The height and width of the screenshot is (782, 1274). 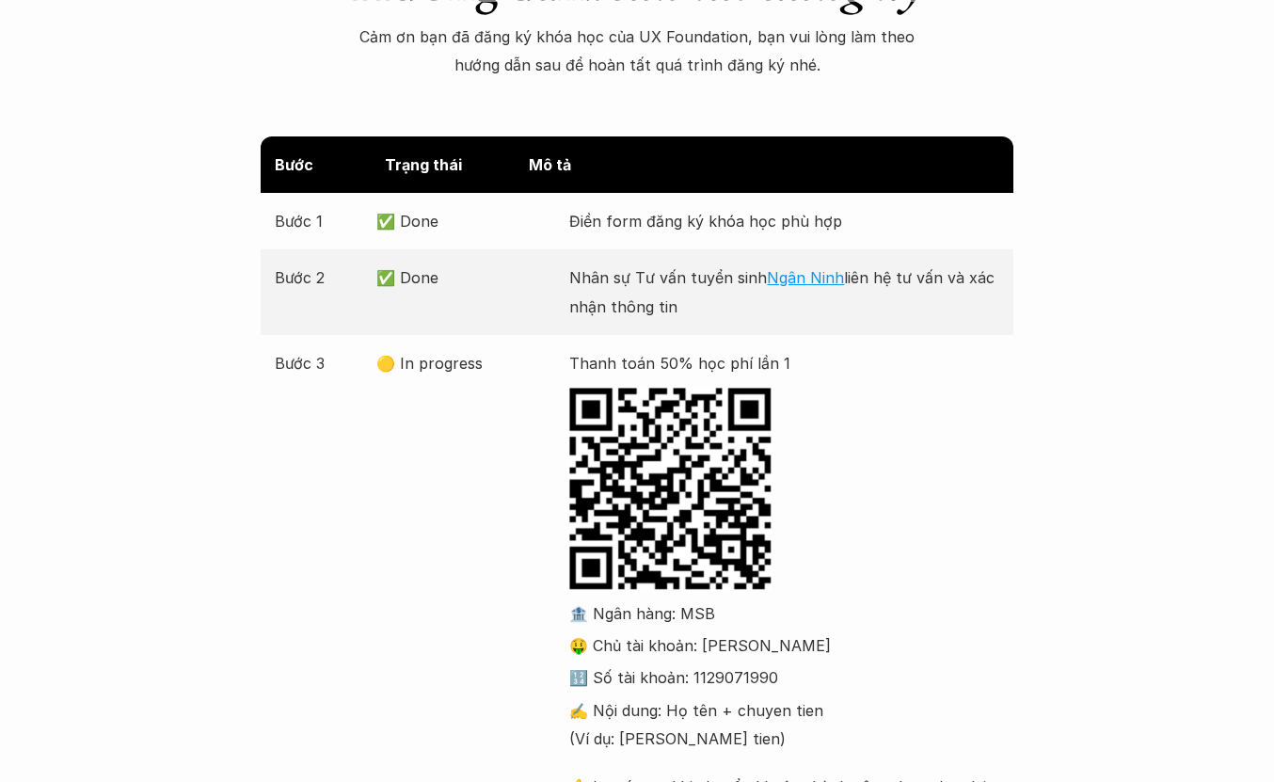 I want to click on strong: Bước, so click(x=294, y=165).